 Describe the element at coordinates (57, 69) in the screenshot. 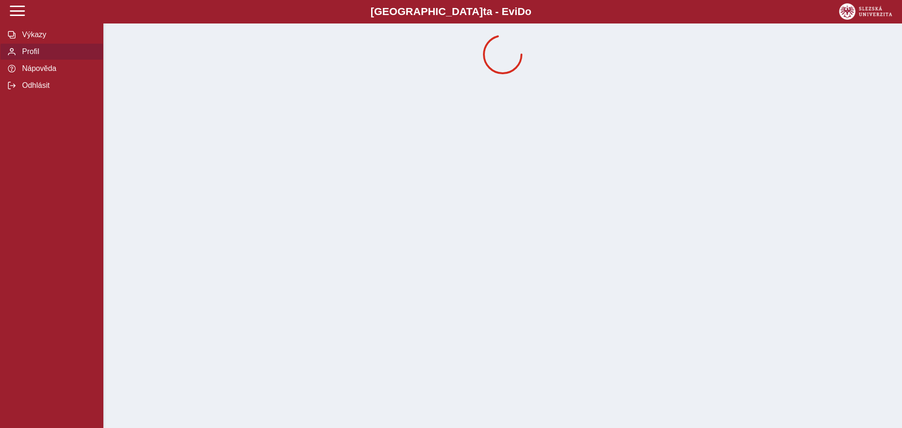

I see `span: Nápověda` at that location.